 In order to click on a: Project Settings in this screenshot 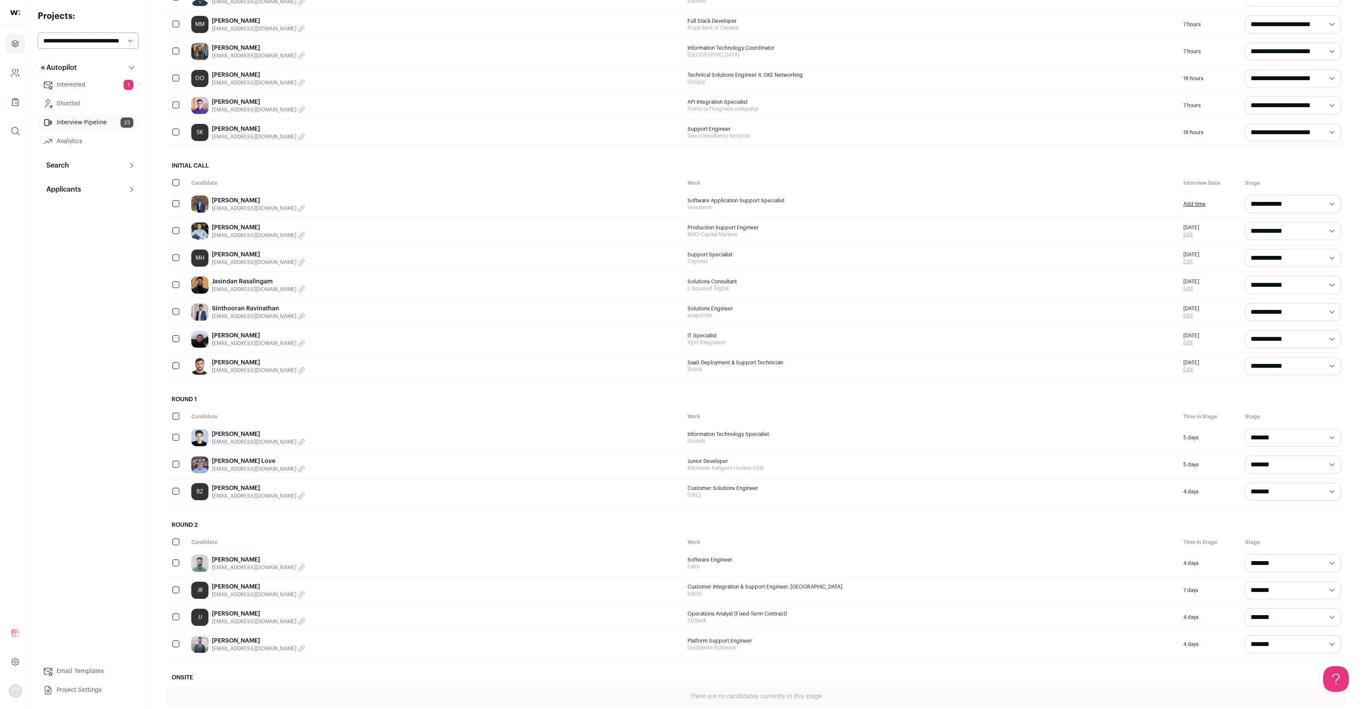, I will do `click(88, 690)`.